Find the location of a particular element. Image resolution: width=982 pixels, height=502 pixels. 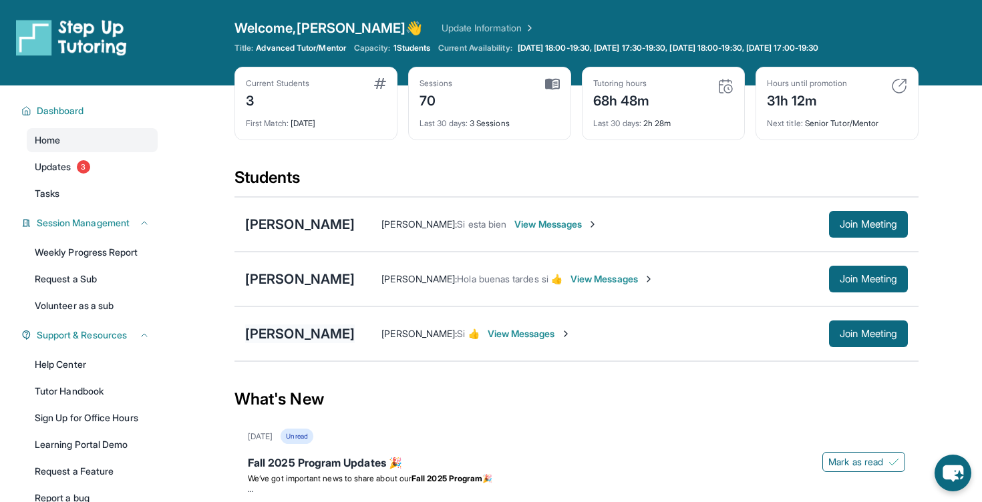

a: Updates3 is located at coordinates (92, 167).